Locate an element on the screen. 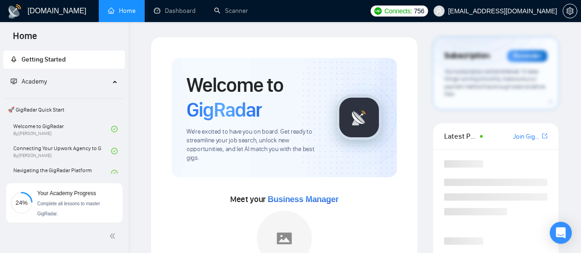  span: 24% is located at coordinates (22, 203).